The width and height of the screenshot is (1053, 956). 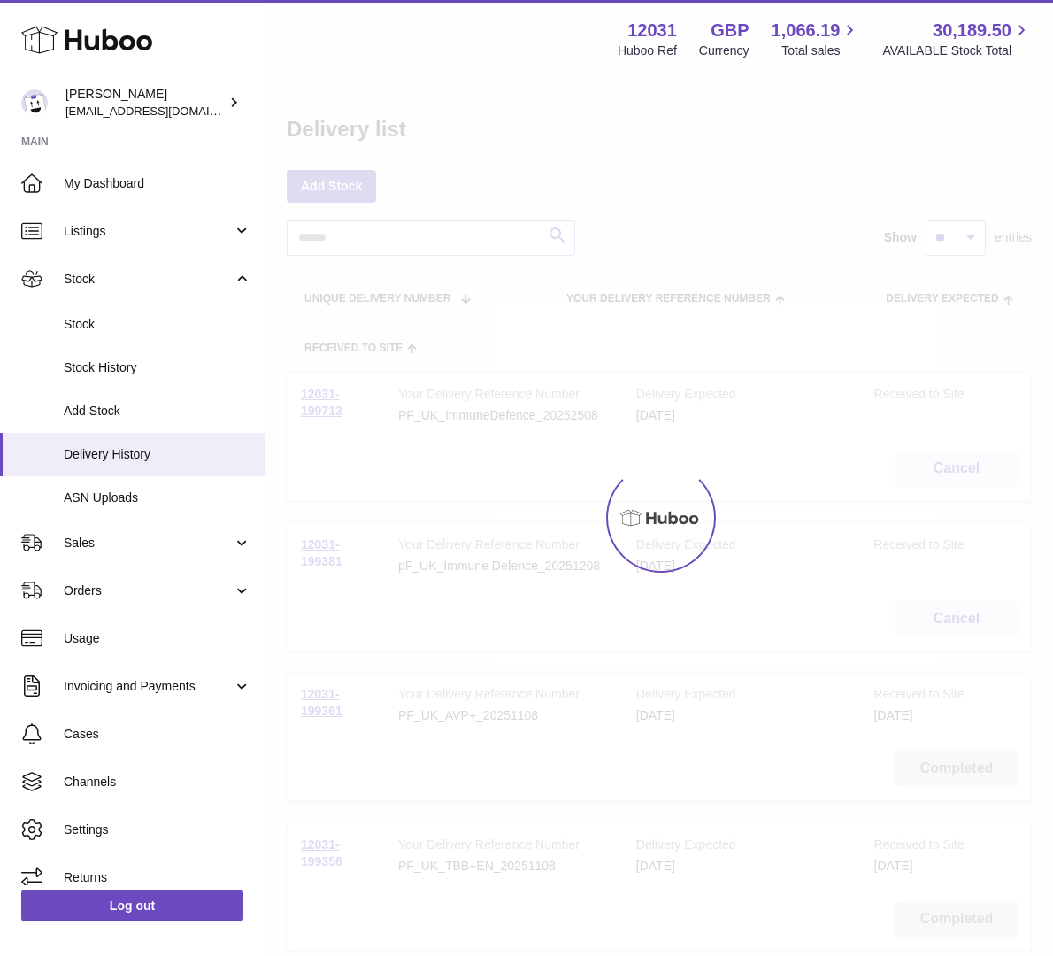 What do you see at coordinates (158, 638) in the screenshot?
I see `span: Usage` at bounding box center [158, 638].